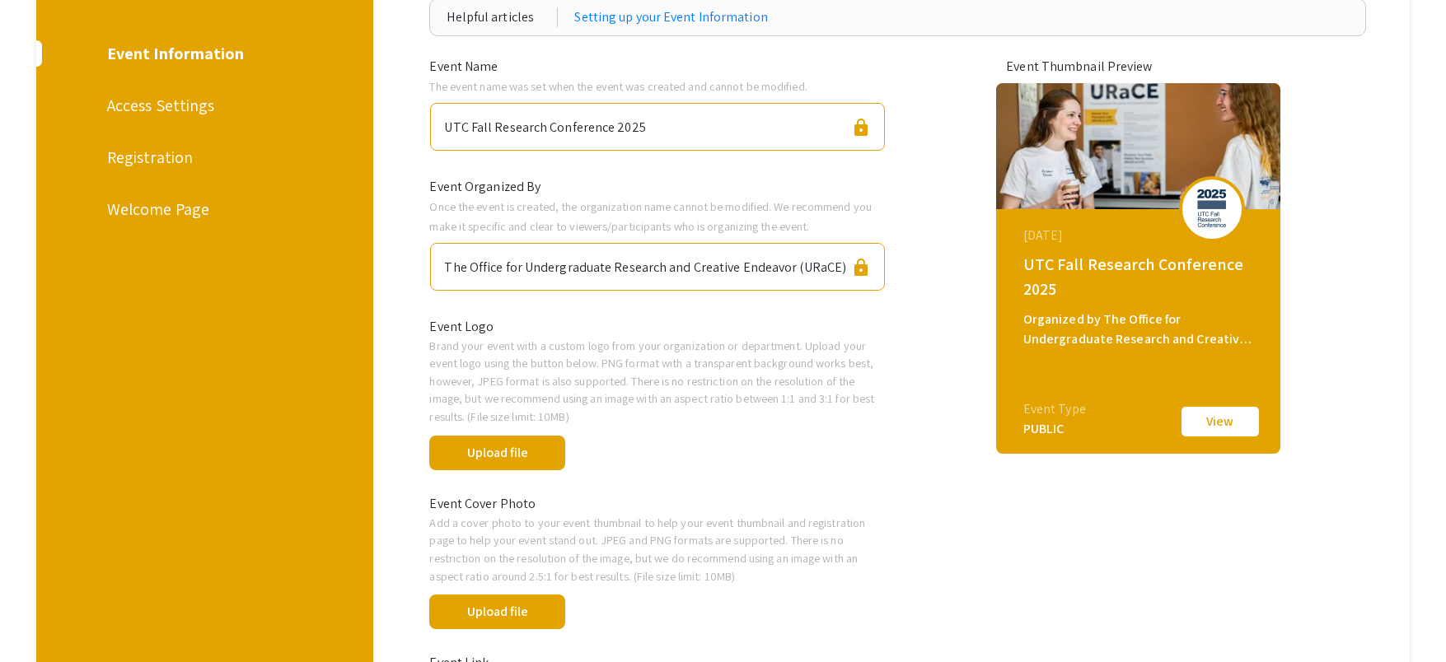 This screenshot has height=662, width=1446. What do you see at coordinates (1054, 409) in the screenshot?
I see `div: Event Type` at bounding box center [1054, 409].